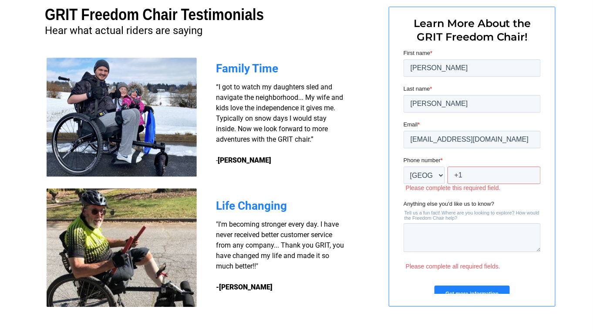 The width and height of the screenshot is (593, 330). Describe the element at coordinates (251, 205) in the screenshot. I see `span: Life Changing` at that location.